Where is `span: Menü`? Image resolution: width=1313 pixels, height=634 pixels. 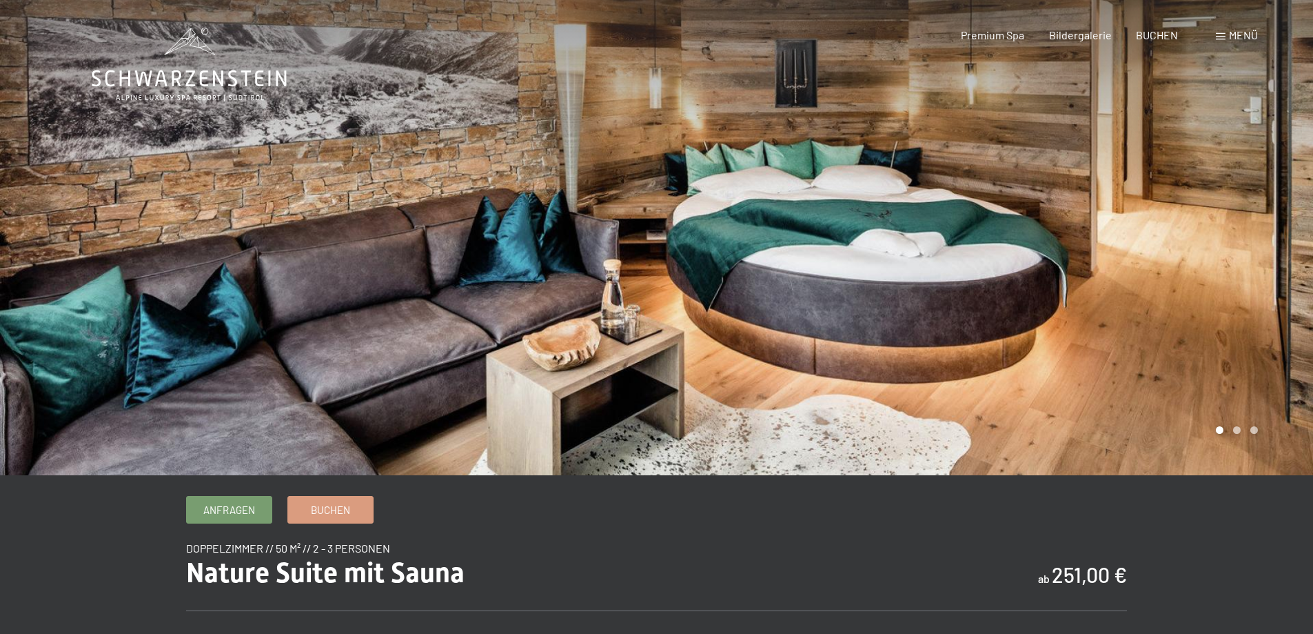
span: Menü is located at coordinates (1244, 34).